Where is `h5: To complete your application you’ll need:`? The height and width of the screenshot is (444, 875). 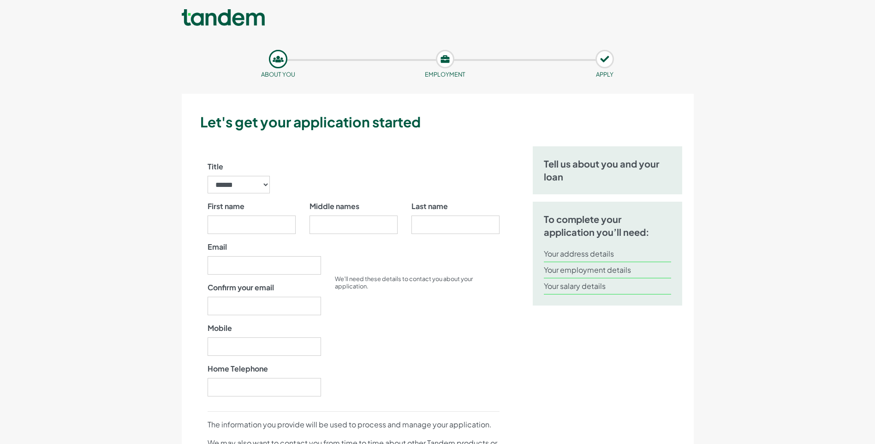 h5: To complete your application you’ll need: is located at coordinates (608, 226).